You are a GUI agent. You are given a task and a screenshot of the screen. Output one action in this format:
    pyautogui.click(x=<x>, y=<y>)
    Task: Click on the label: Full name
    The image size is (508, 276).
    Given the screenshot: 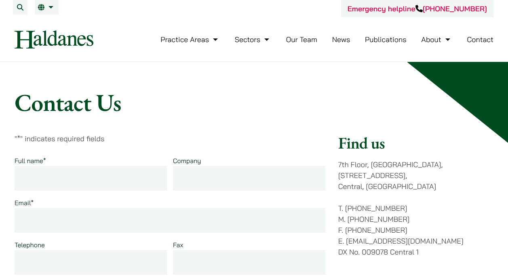 What is the action you would take?
    pyautogui.click(x=30, y=160)
    